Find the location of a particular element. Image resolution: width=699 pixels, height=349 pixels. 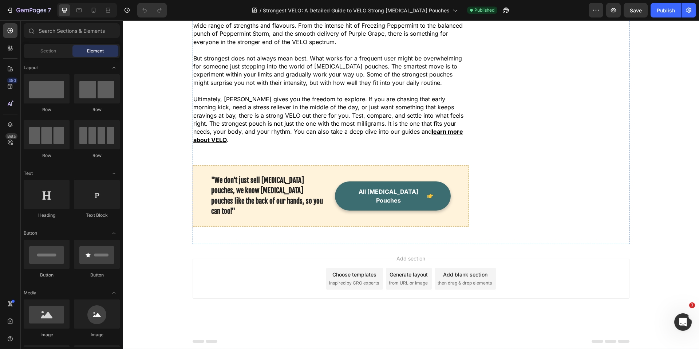

button: Save is located at coordinates (635, 10).